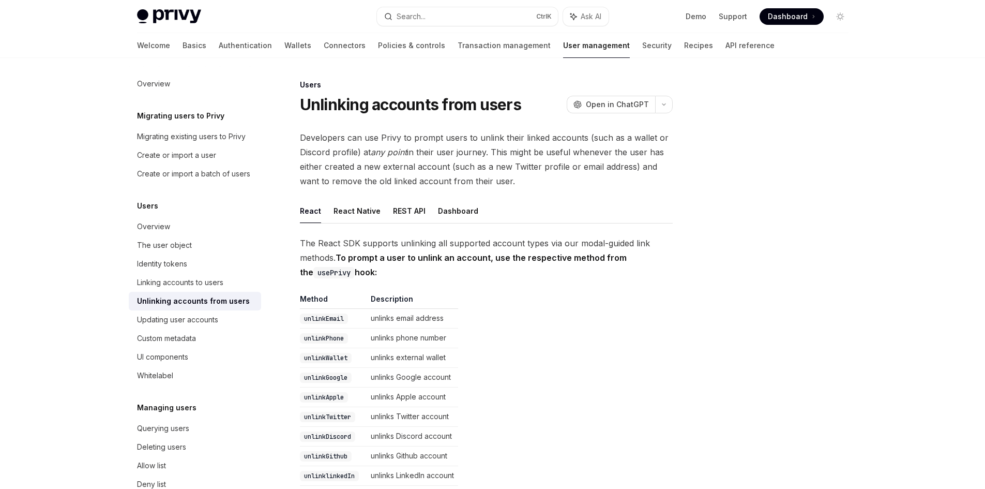  Describe the element at coordinates (195, 376) in the screenshot. I see `a: Whitelabel` at that location.